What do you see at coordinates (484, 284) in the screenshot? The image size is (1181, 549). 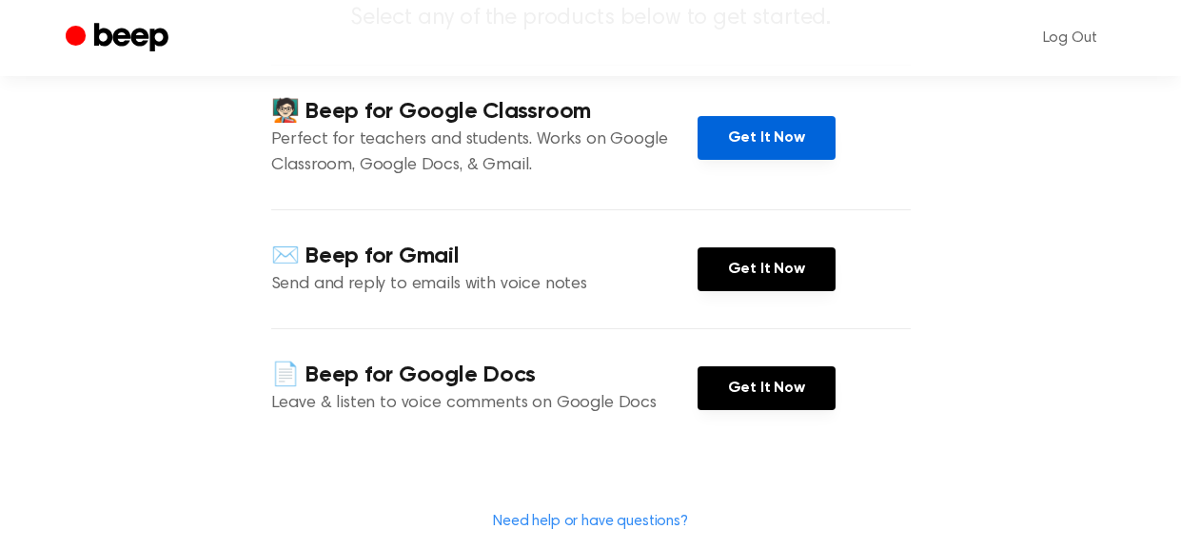 I see `p: Send and reply to emails with voice notes` at bounding box center [484, 284].